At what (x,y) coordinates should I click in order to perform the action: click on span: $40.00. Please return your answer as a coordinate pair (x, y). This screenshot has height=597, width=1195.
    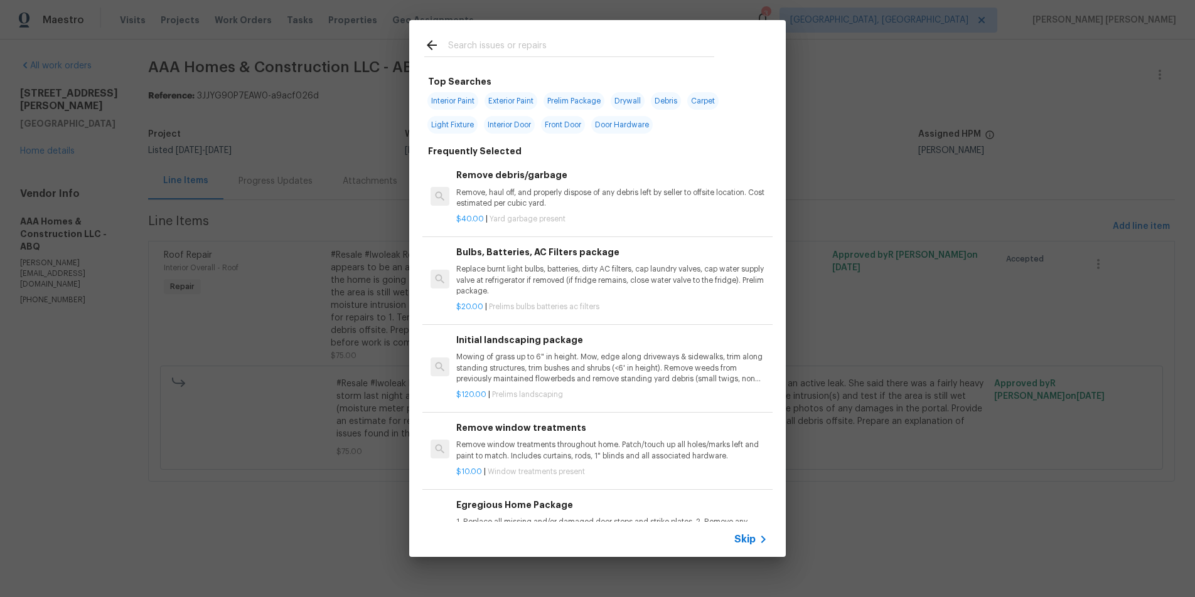
    Looking at the image, I should click on (470, 219).